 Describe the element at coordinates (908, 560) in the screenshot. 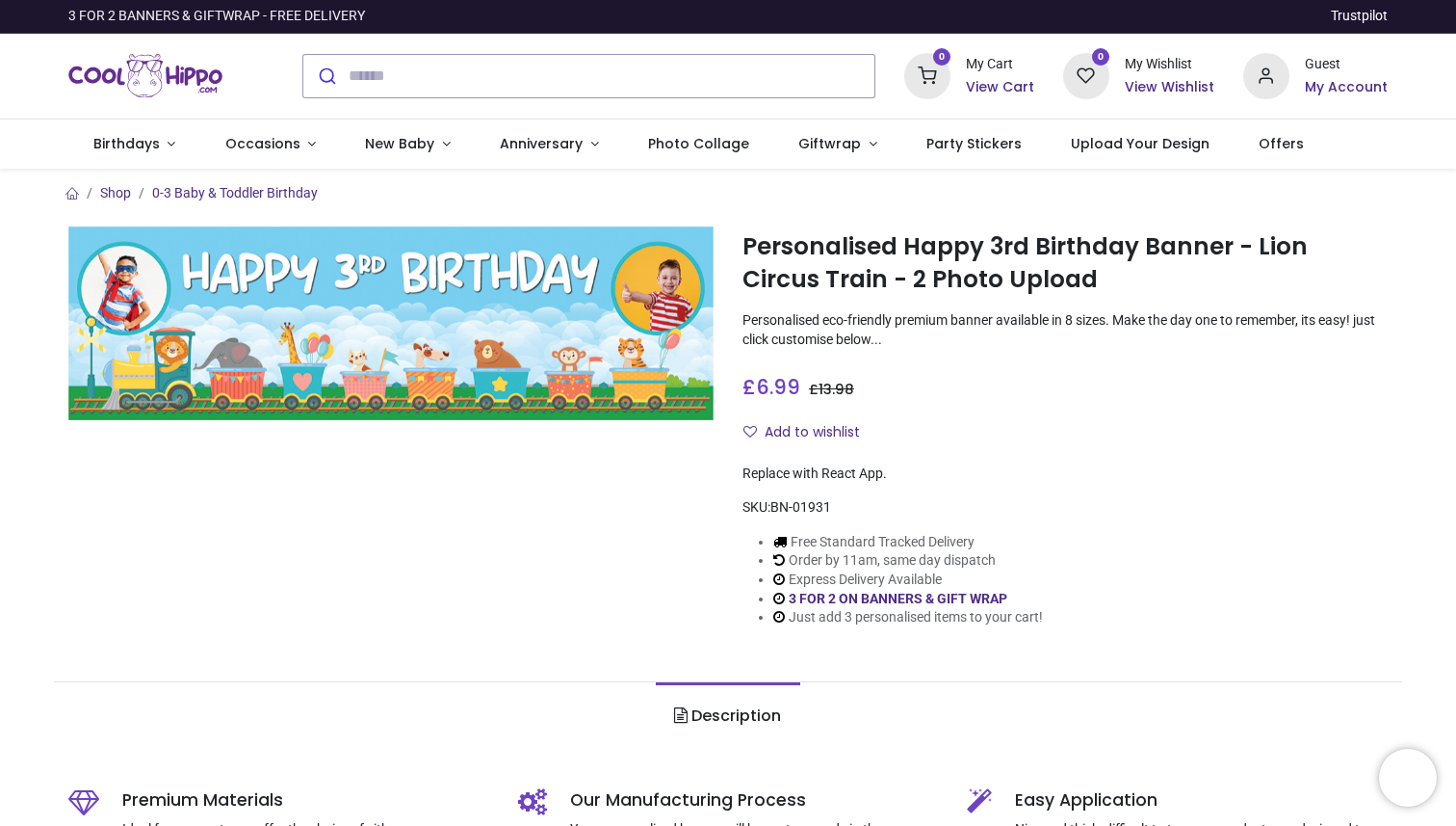

I see `li: Order by 11am, same day dispatch` at that location.